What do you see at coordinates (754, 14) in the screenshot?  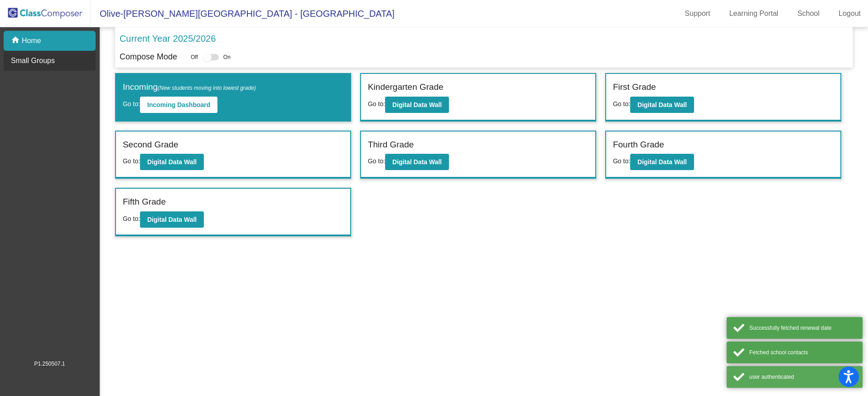 I see `a: Learning Portal` at bounding box center [754, 14].